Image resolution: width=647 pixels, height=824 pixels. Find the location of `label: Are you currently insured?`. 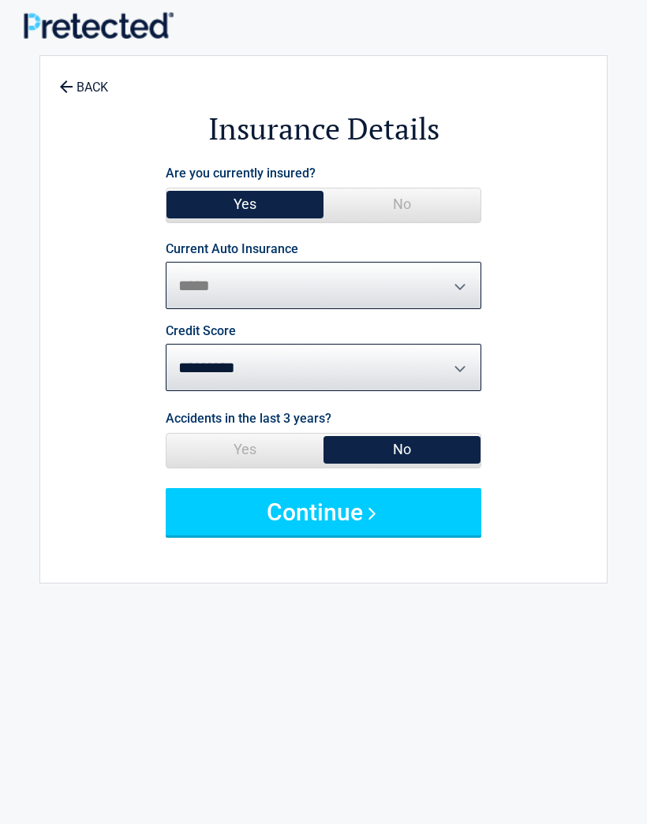

label: Are you currently insured? is located at coordinates (241, 173).